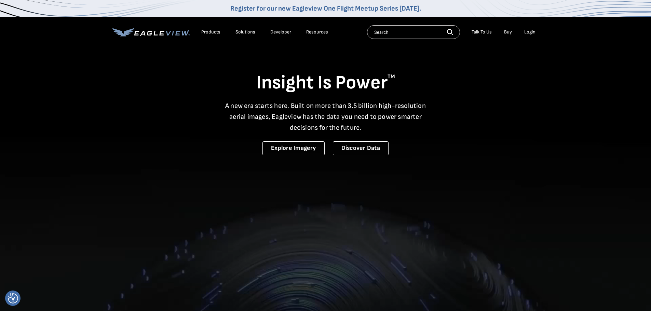  I want to click on a: Explore Imagery, so click(293, 148).